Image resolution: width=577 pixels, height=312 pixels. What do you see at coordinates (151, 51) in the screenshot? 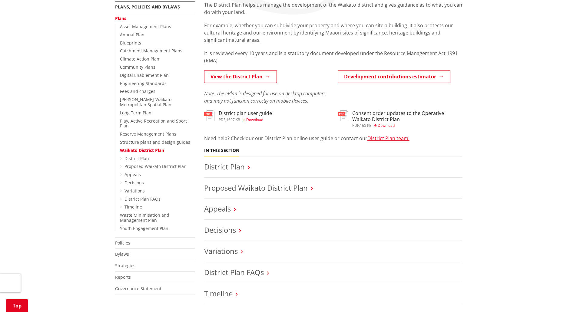
I see `a: Catchment Management Plans` at bounding box center [151, 51].